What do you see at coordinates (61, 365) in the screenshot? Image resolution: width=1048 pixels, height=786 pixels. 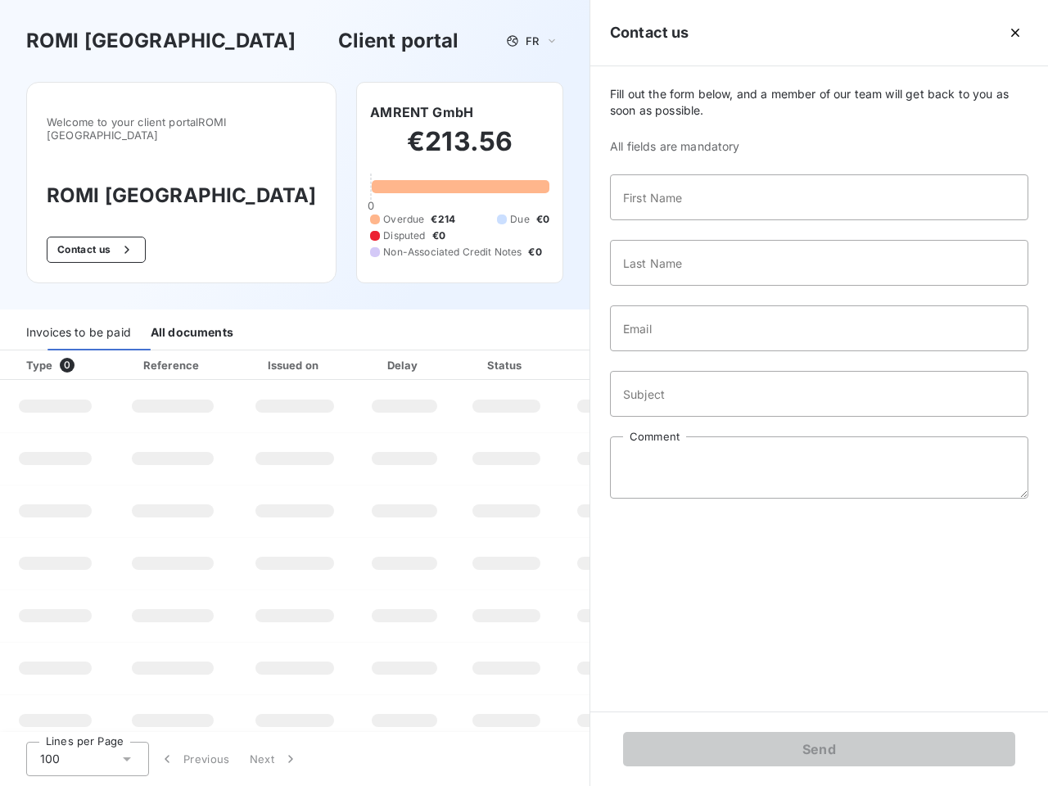 I see `div: Type` at bounding box center [61, 365].